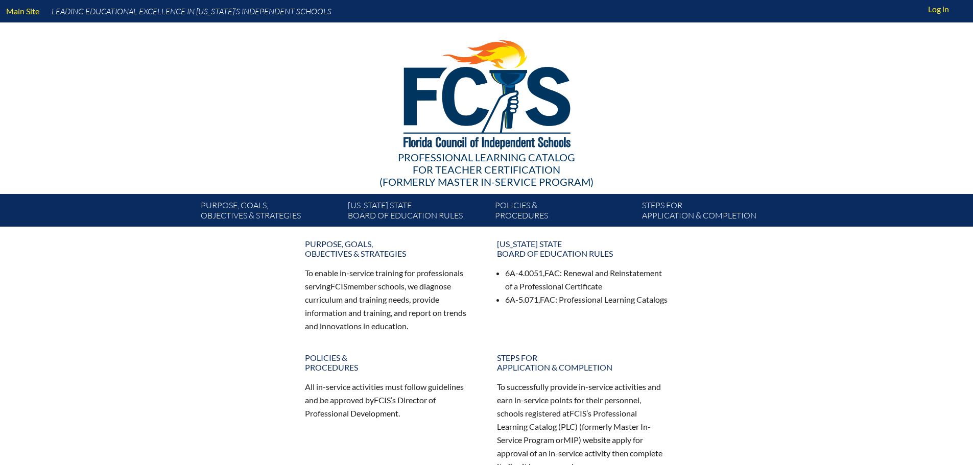 The width and height of the screenshot is (973, 465). What do you see at coordinates (568, 426) in the screenshot?
I see `span: PLC` at bounding box center [568, 426].